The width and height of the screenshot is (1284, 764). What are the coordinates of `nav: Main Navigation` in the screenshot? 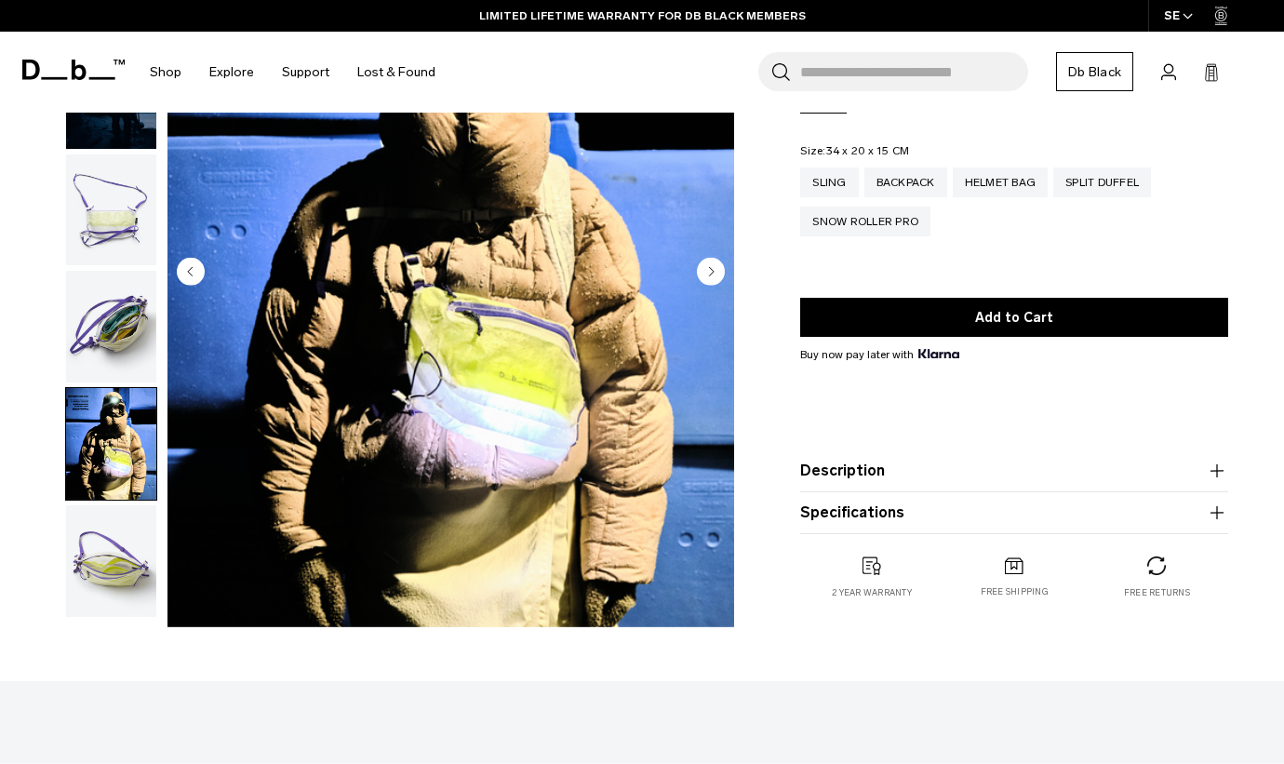 It's located at (292, 72).